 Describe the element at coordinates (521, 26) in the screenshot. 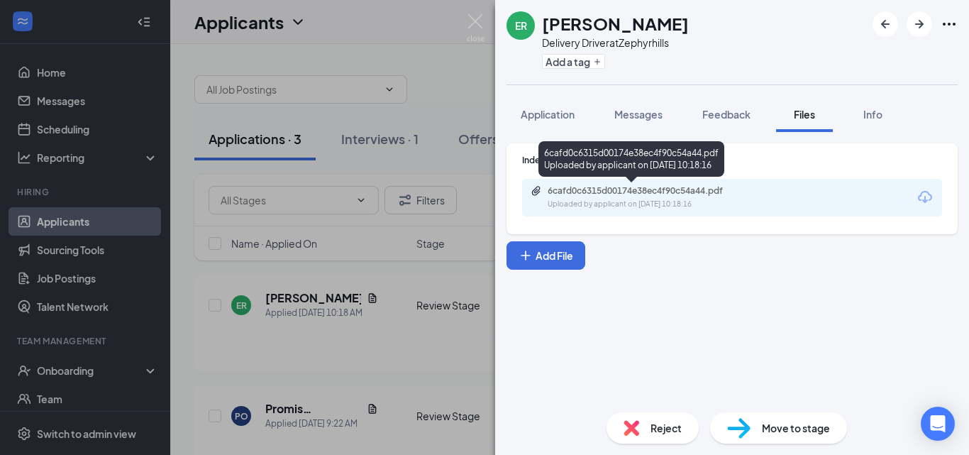

I see `div: ER` at that location.